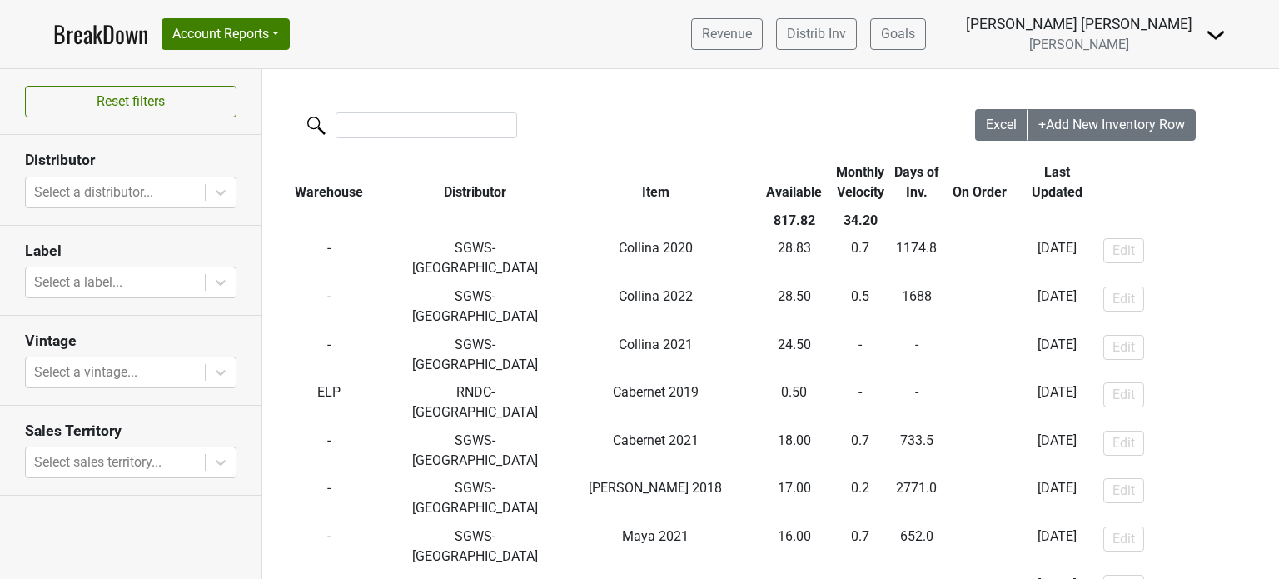  What do you see at coordinates (860, 221) in the screenshot?
I see `th: 34.20` at bounding box center [860, 221].